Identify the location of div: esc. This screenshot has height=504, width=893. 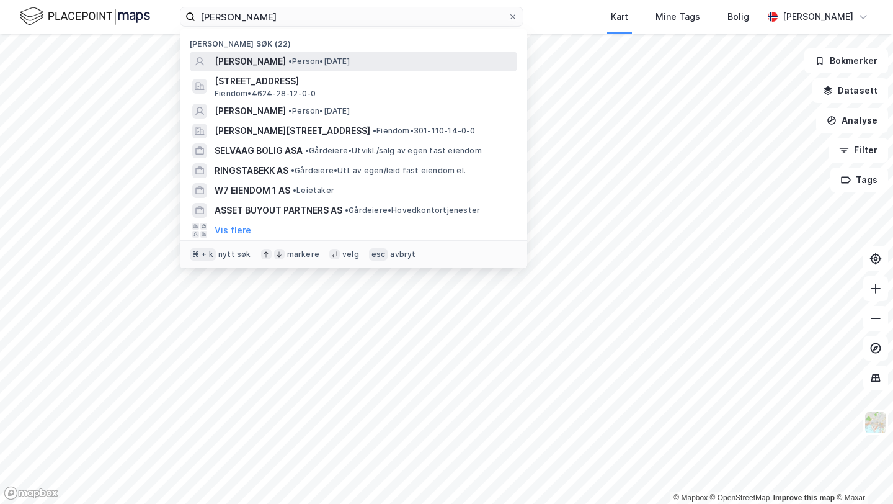
(378, 254).